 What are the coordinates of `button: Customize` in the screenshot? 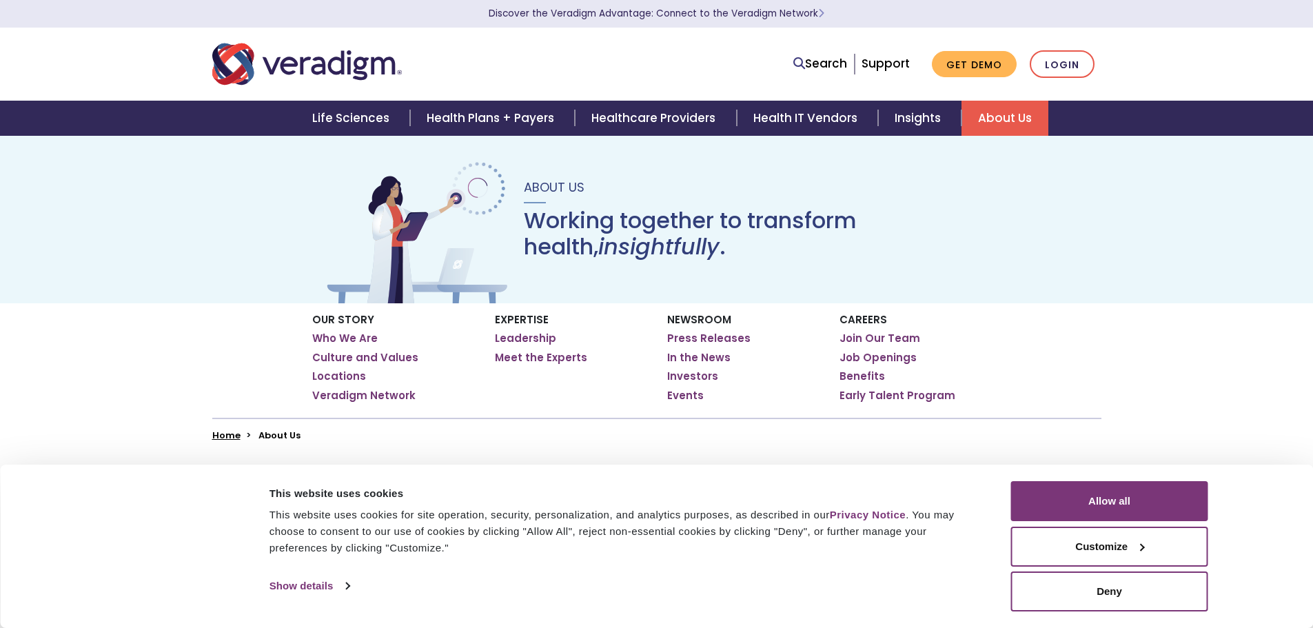 It's located at (1109, 546).